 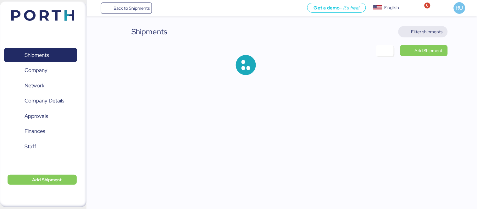 What do you see at coordinates (126, 8) in the screenshot?
I see `a: Back to Shipments` at bounding box center [126, 8].